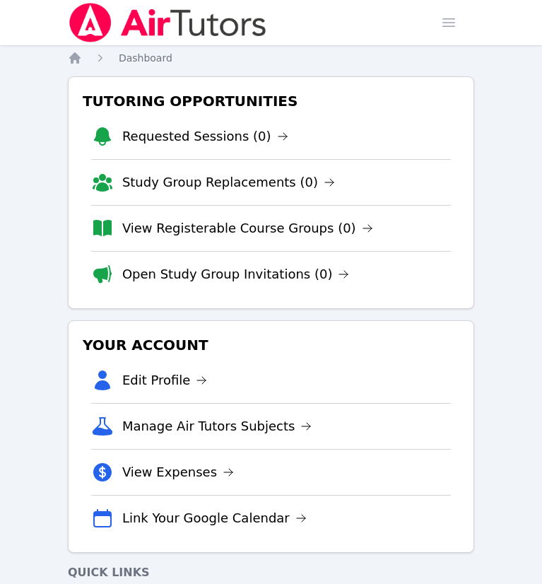  What do you see at coordinates (271, 345) in the screenshot?
I see `h3: Your Account` at bounding box center [271, 345].